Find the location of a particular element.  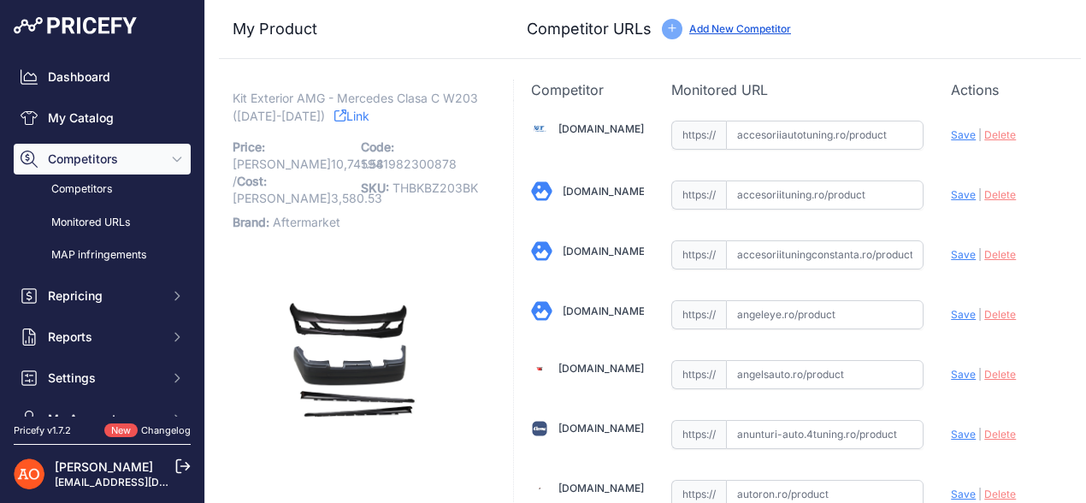

button: Competitors is located at coordinates (102, 159).